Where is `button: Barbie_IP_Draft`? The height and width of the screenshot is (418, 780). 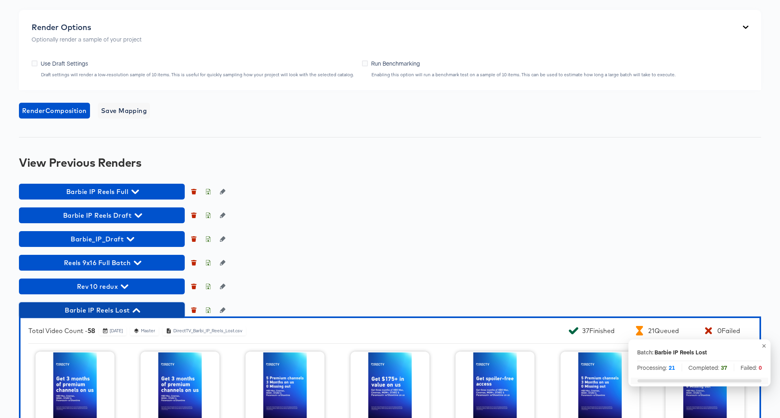
button: Barbie_IP_Draft is located at coordinates (102, 239).